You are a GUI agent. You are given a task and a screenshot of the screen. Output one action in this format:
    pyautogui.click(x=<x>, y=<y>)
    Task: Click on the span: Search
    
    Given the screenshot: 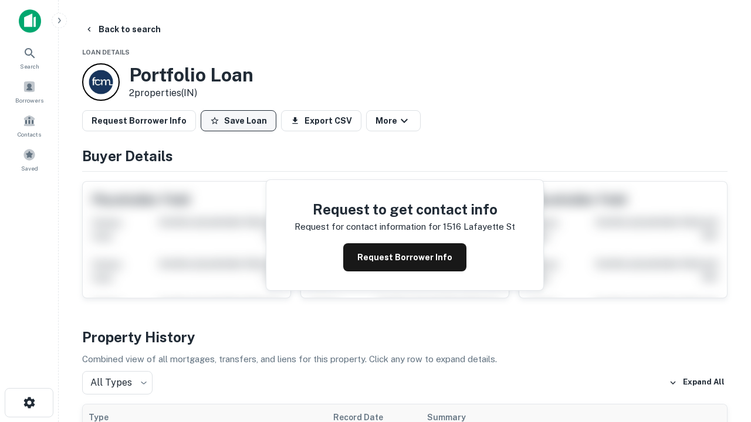 What is the action you would take?
    pyautogui.click(x=29, y=66)
    